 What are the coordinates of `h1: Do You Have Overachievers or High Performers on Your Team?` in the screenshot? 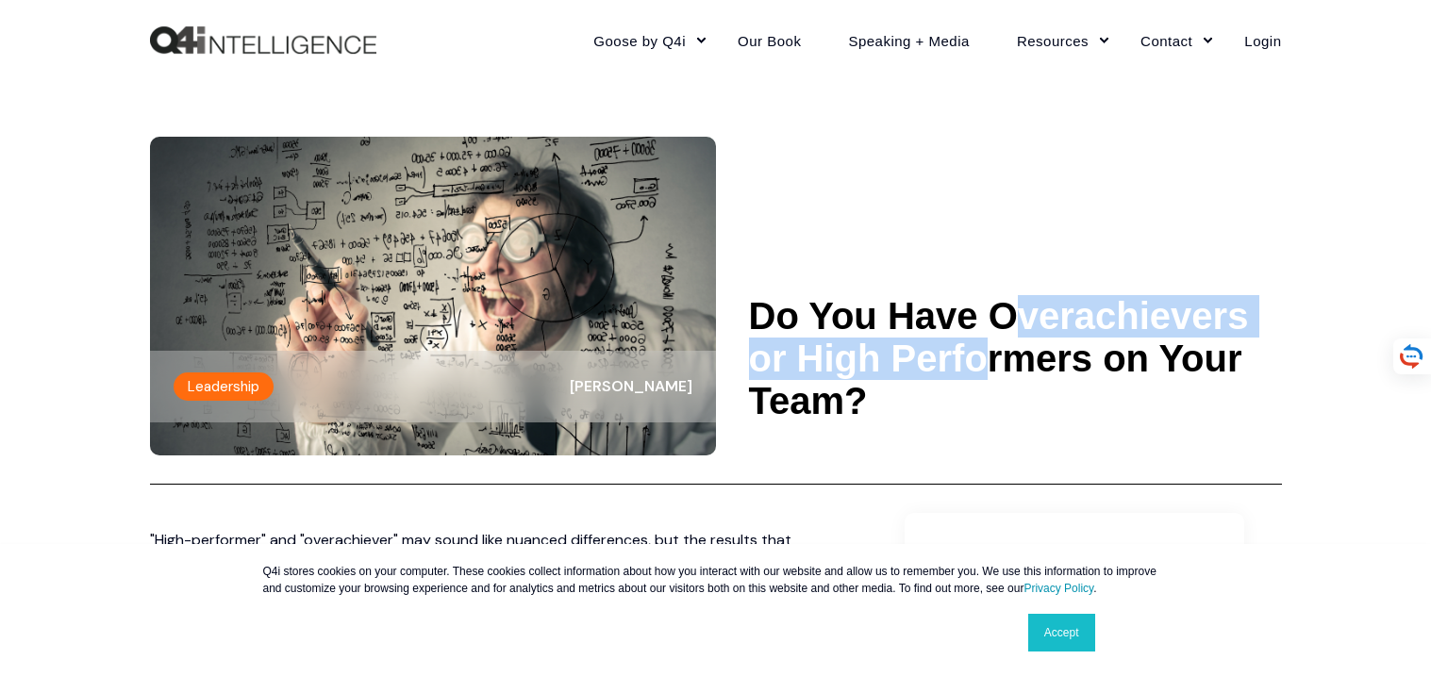 It's located at (1015, 358).